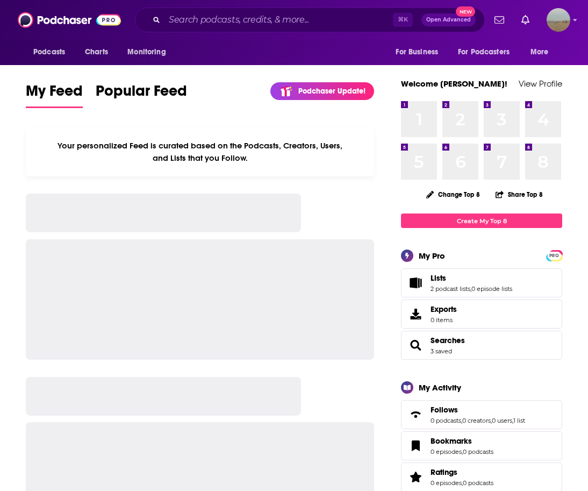 The width and height of the screenshot is (588, 491). What do you see at coordinates (54, 94) in the screenshot?
I see `span: My Feed` at bounding box center [54, 94].